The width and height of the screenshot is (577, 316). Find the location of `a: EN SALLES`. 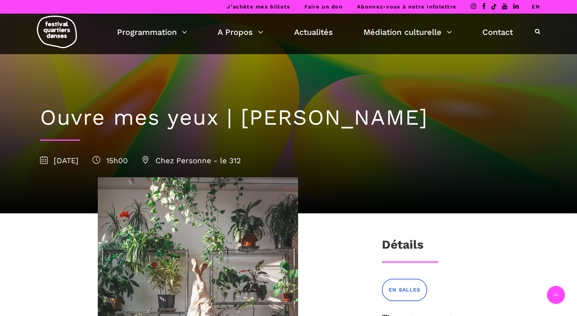

a: EN SALLES is located at coordinates (404, 289).